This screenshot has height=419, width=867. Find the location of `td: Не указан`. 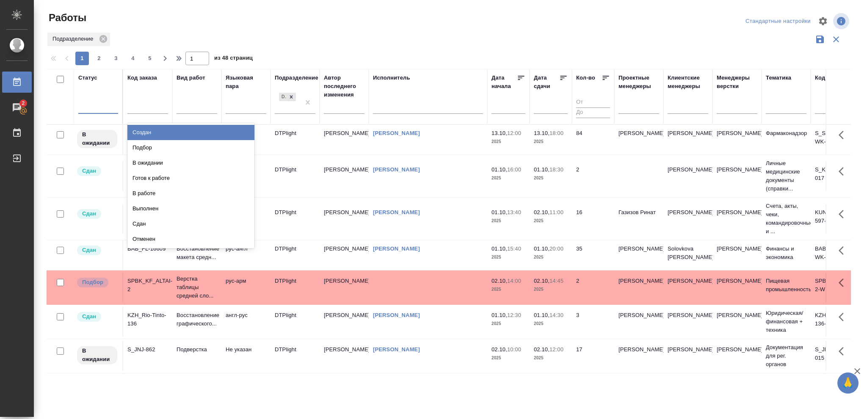

td: Не указан is located at coordinates (246, 356).